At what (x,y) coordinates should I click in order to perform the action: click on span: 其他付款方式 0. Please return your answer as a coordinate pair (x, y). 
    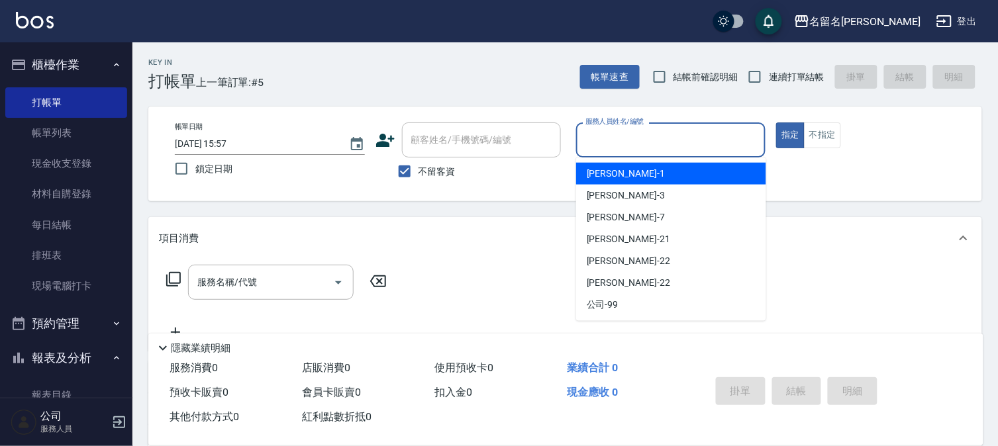
    Looking at the image, I should click on (204, 416).